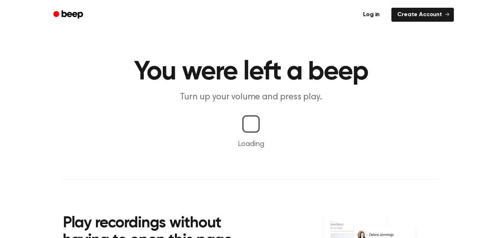 Image resolution: width=502 pixels, height=238 pixels. Describe the element at coordinates (251, 97) in the screenshot. I see `p: Turn up your volume and press play.` at that location.